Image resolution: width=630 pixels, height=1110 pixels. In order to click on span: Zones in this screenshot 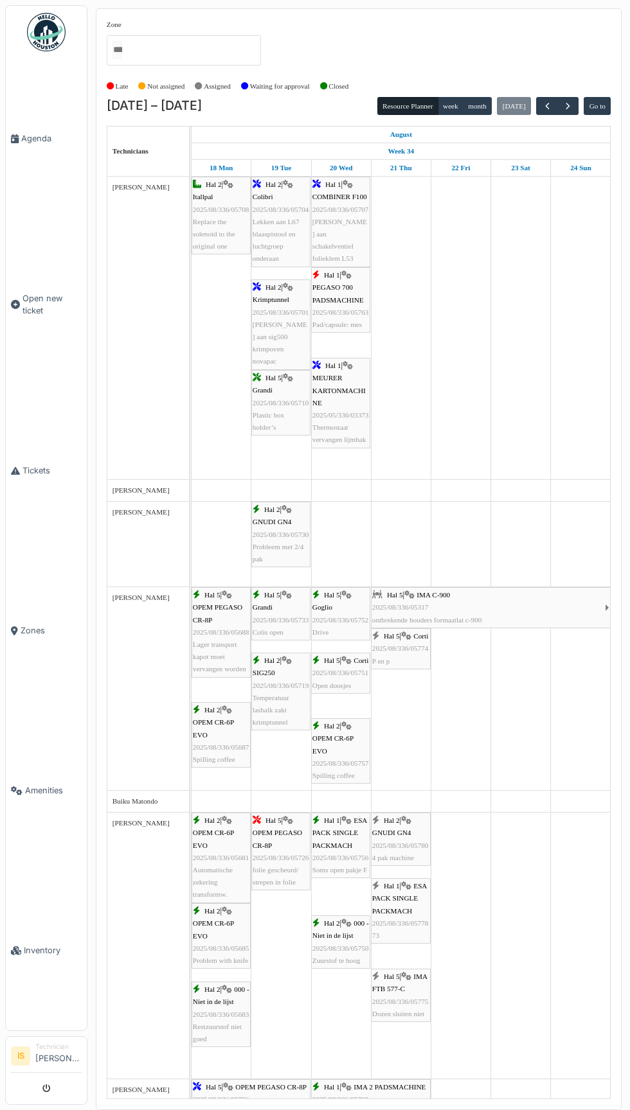, I will do `click(51, 630)`.